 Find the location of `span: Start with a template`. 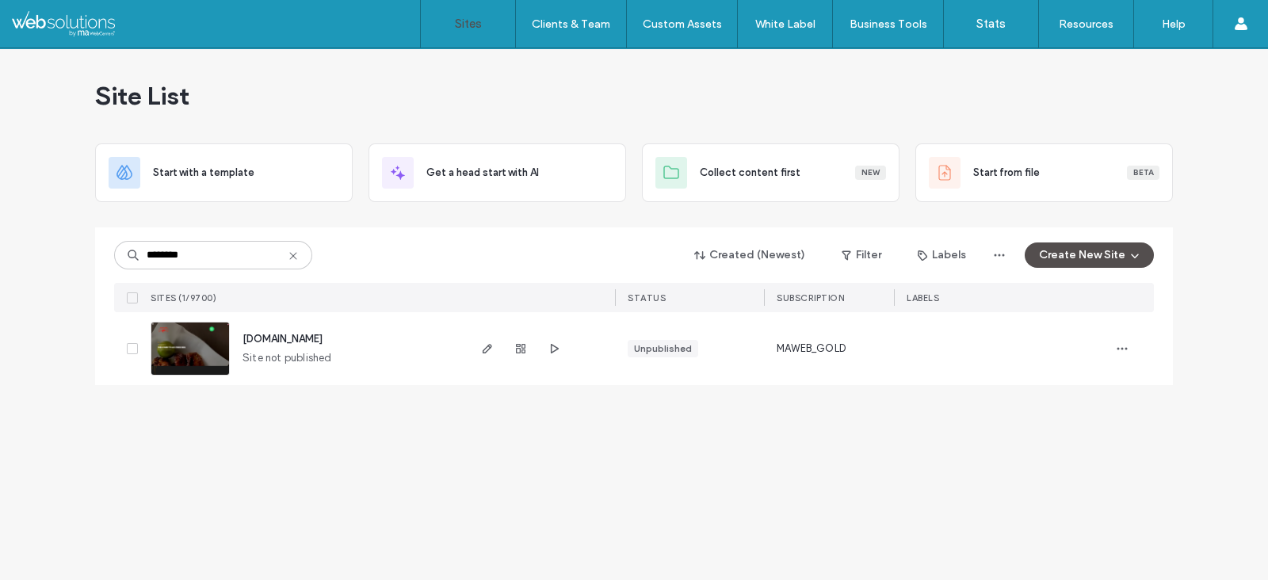

span: Start with a template is located at coordinates (204, 173).